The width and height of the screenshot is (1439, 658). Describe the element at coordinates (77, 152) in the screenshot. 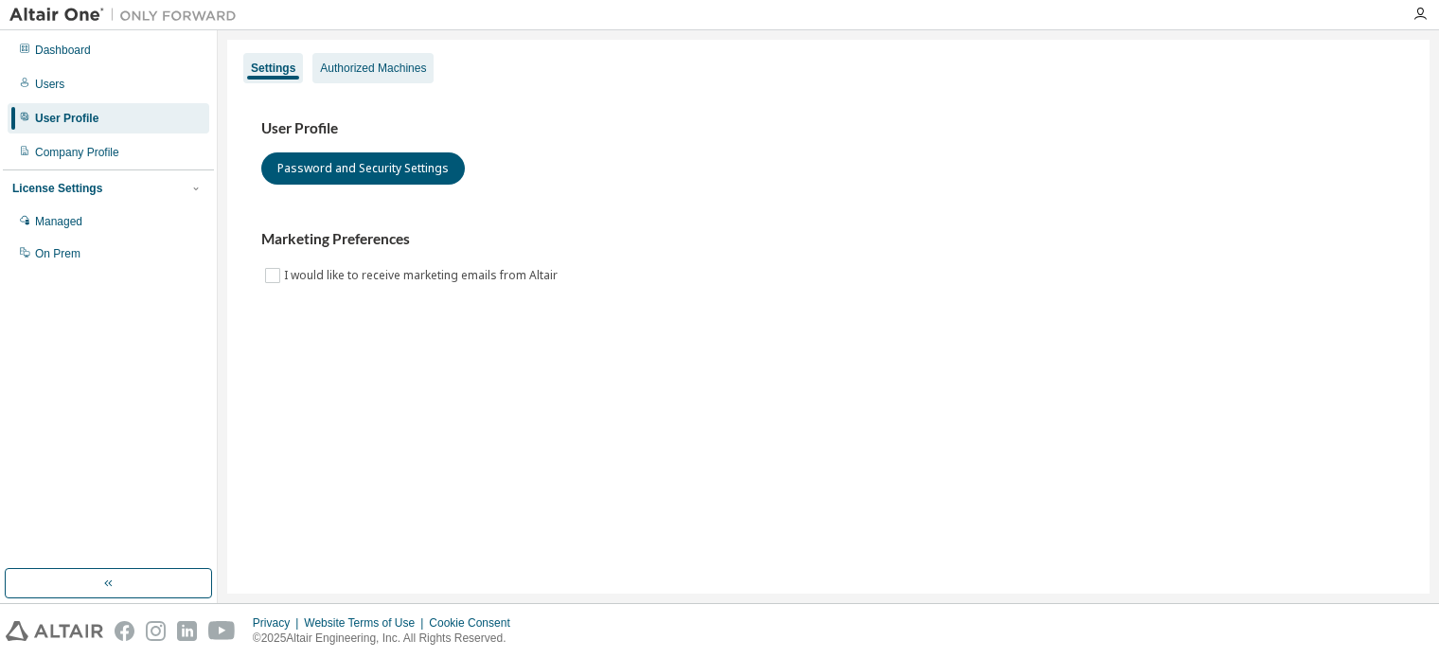

I see `div: Company Profile` at that location.